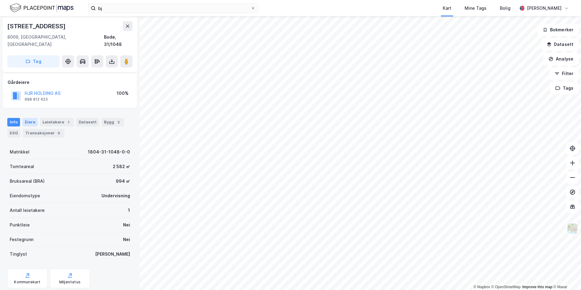 This screenshot has height=290, width=581. What do you see at coordinates (14, 122) in the screenshot?
I see `div: Info` at bounding box center [14, 122].